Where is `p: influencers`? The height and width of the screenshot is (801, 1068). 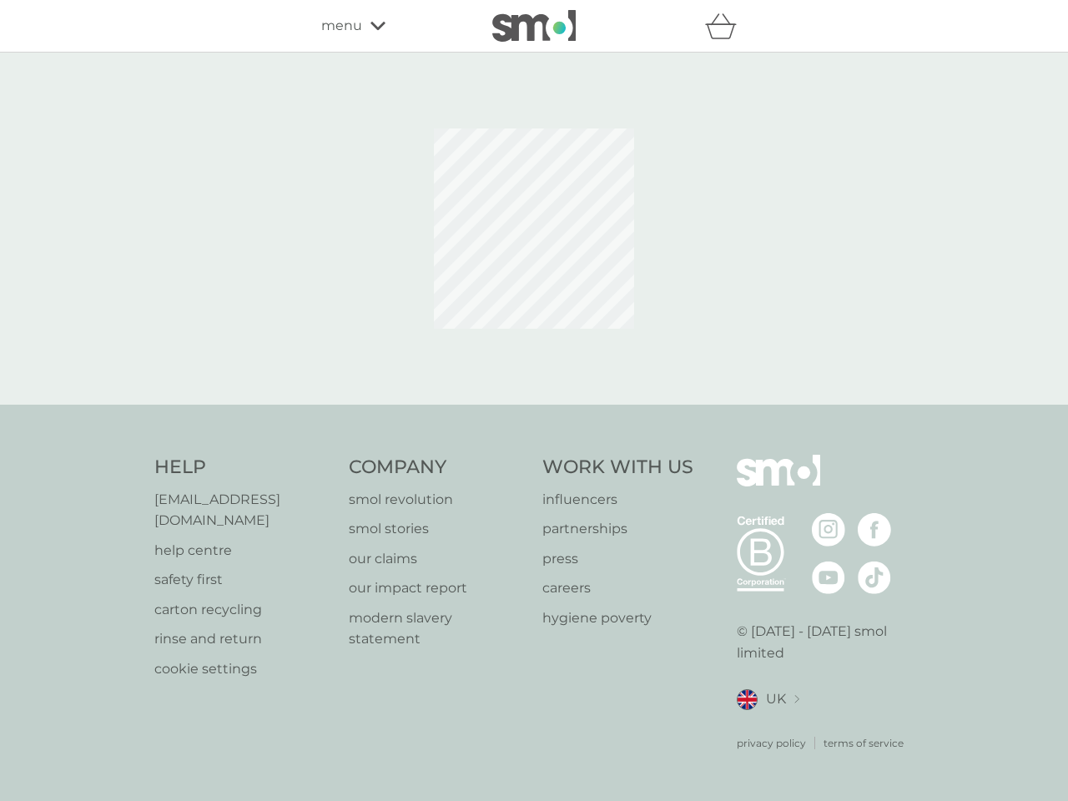
p: influencers is located at coordinates (617, 500).